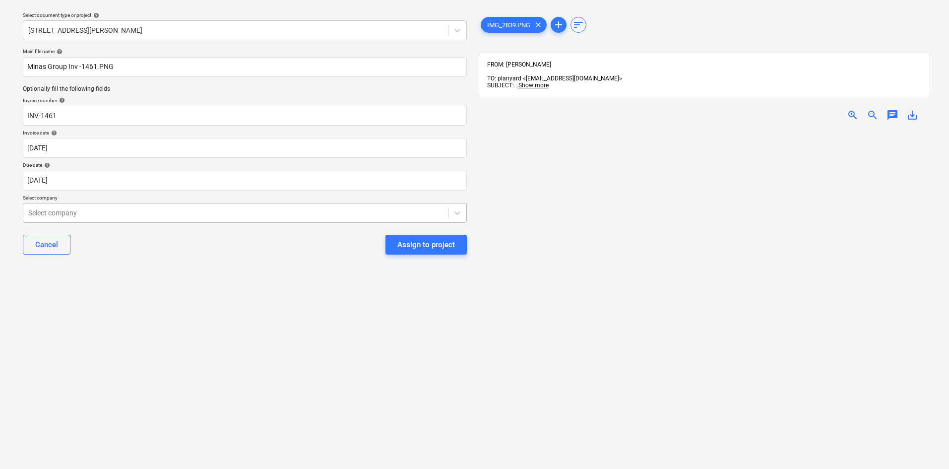  Describe the element at coordinates (426, 244) in the screenshot. I see `div: Assign to project` at that location.